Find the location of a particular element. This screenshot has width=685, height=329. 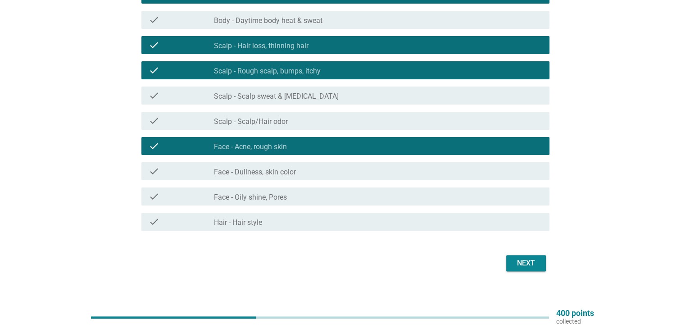

label: Scalp - Scalp/Hair odor is located at coordinates (251, 122).